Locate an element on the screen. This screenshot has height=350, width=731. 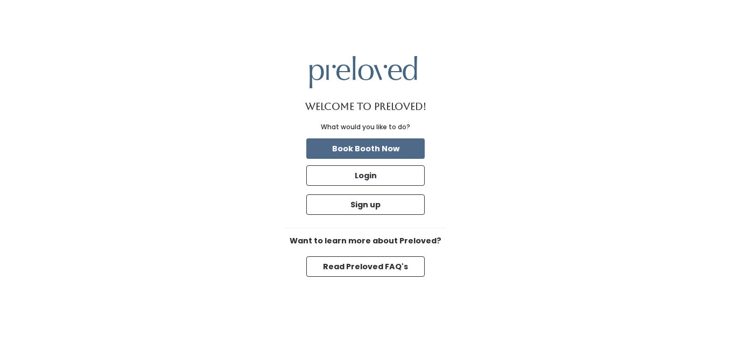
button: Sign up is located at coordinates (365, 204).